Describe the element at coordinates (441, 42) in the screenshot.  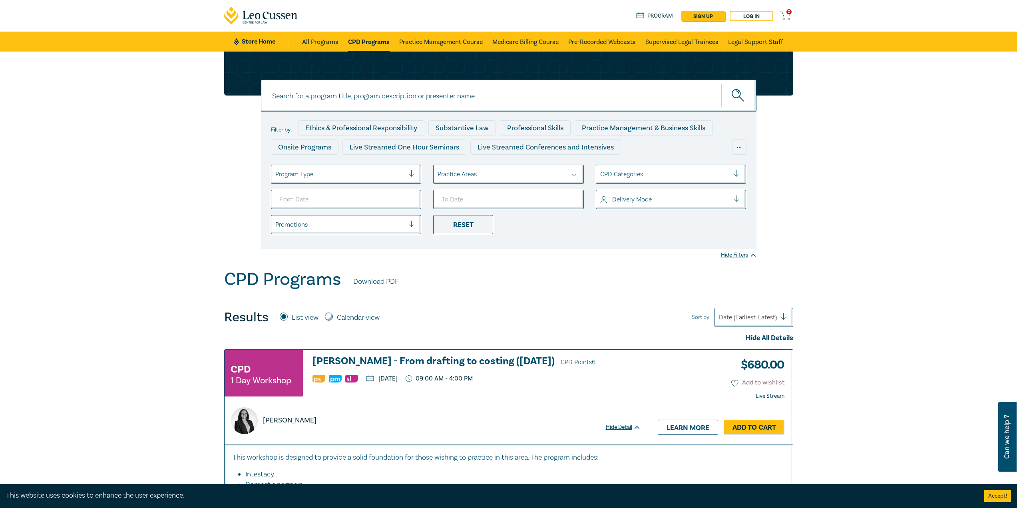
I see `a: Practice Management Course` at that location.